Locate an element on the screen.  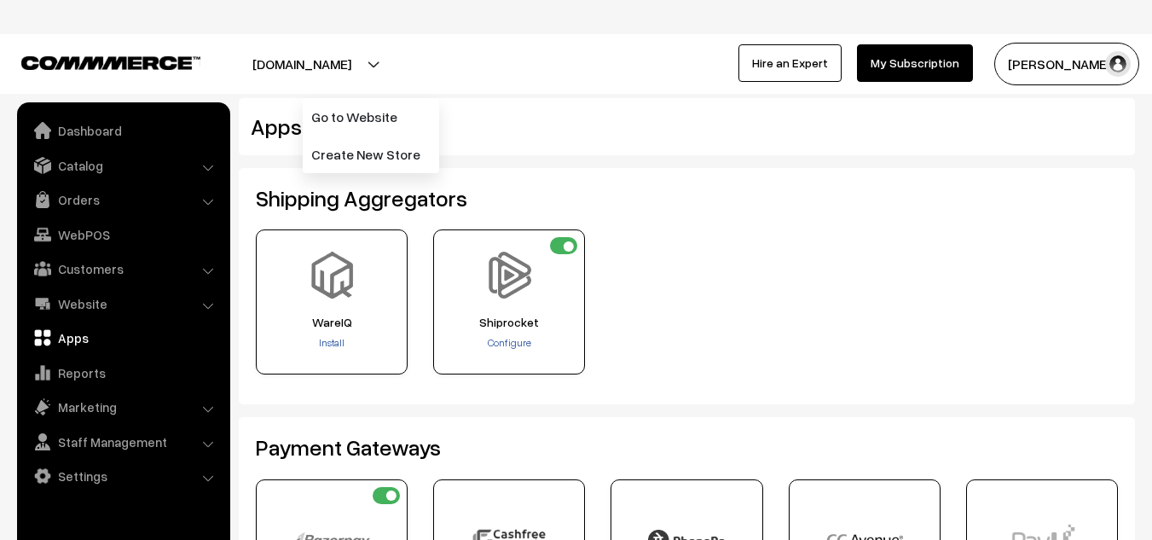
span: WareIQ is located at coordinates (332, 322).